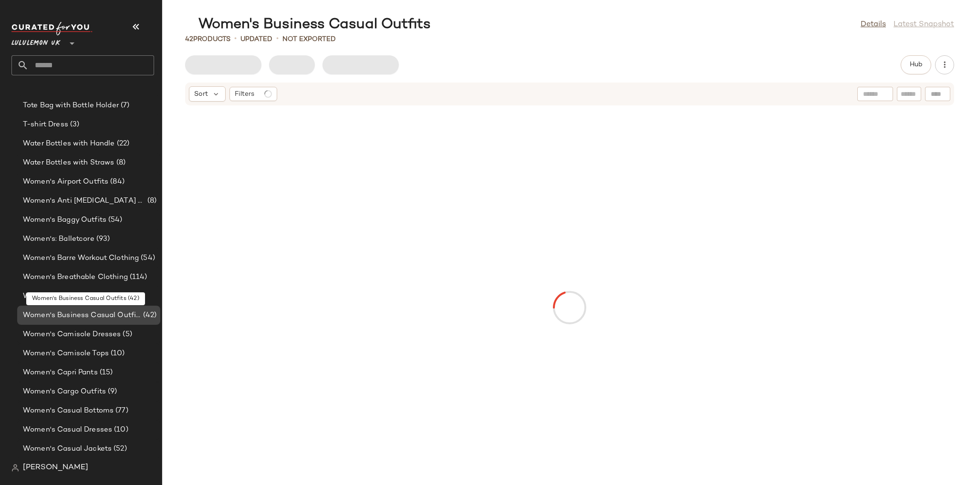 The image size is (977, 485). What do you see at coordinates (137, 277) in the screenshot?
I see `span: (114)` at bounding box center [137, 277].